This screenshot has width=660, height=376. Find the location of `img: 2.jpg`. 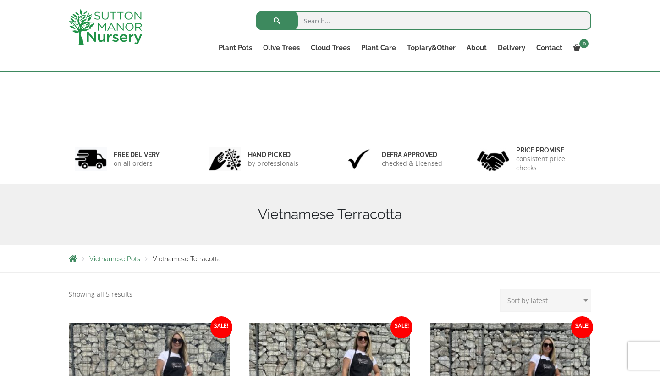

img: 2.jpg is located at coordinates (225, 159).